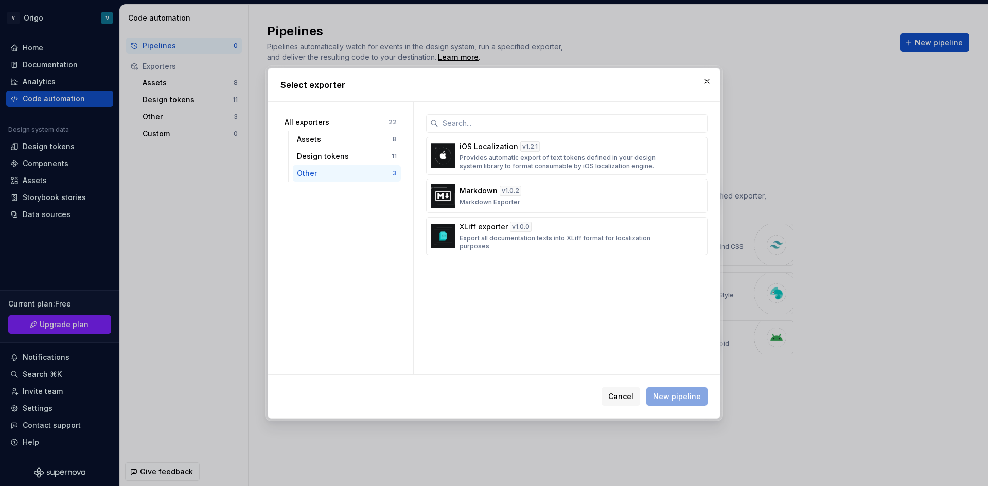  What do you see at coordinates (484, 227) in the screenshot?
I see `p: XLiff exporter` at bounding box center [484, 227].